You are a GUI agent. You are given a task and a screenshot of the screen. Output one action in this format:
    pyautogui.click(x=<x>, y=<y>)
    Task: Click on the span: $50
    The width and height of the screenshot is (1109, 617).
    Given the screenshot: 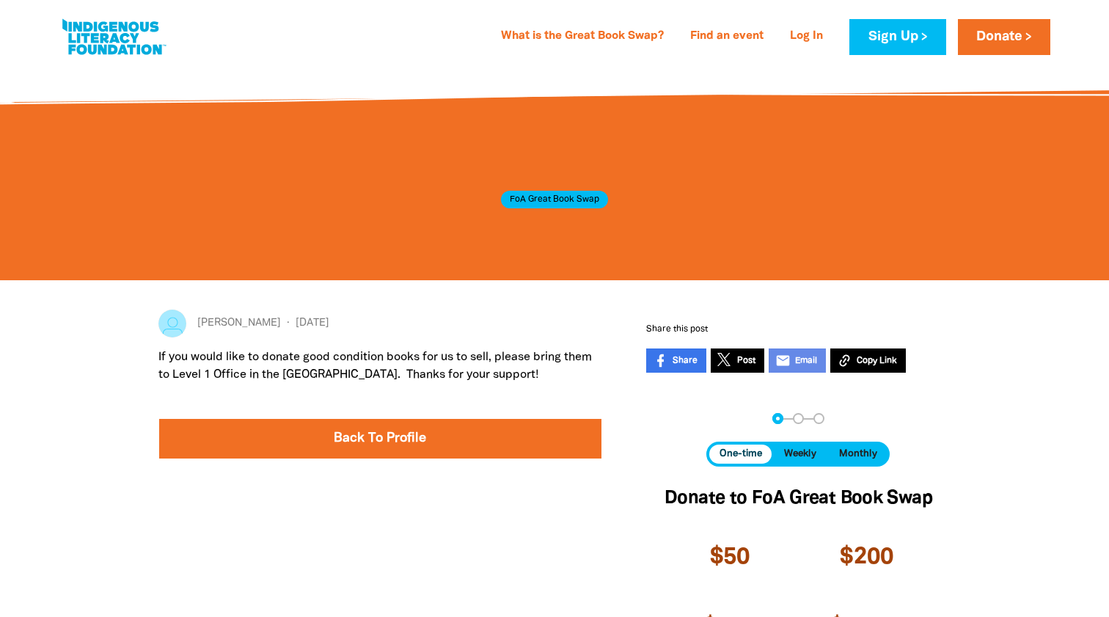 What is the action you would take?
    pyautogui.click(x=730, y=557)
    